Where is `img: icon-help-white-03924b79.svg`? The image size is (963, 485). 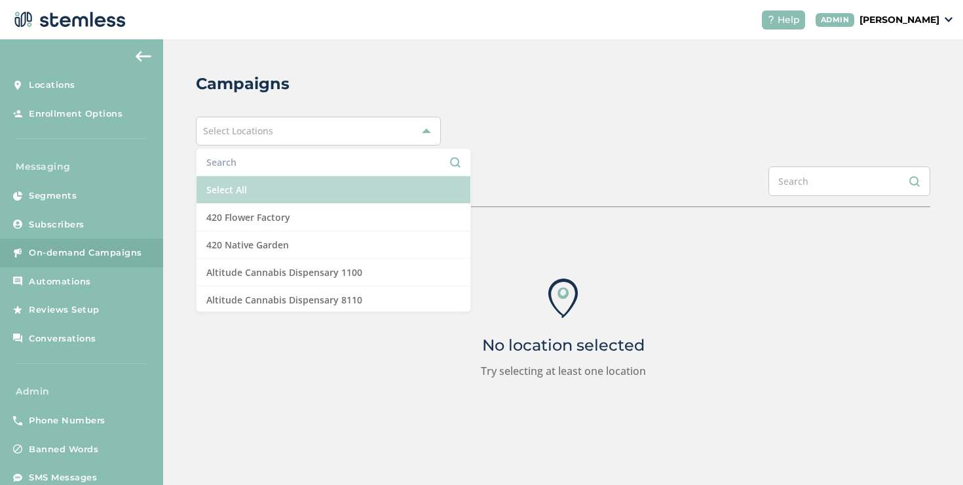 img: icon-help-white-03924b79.svg is located at coordinates (771, 20).